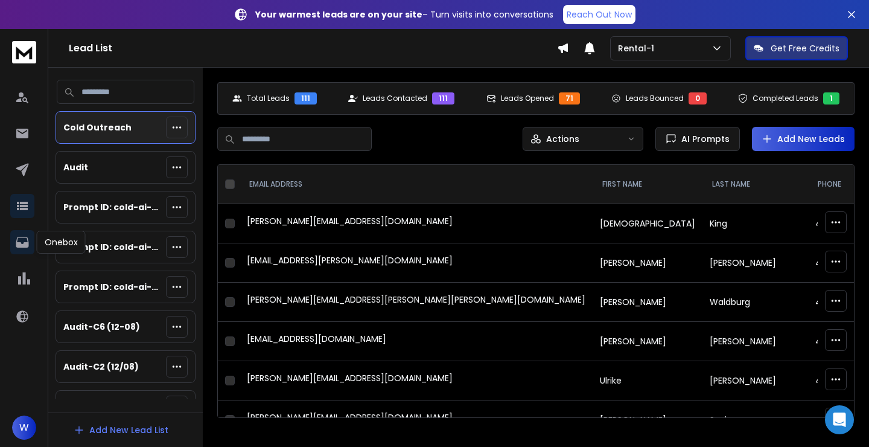 The height and width of the screenshot is (447, 869). What do you see at coordinates (112, 247) in the screenshot?
I see `p: Prompt ID: cold-ai-reply-b6 (cold outreach)` at bounding box center [112, 247].